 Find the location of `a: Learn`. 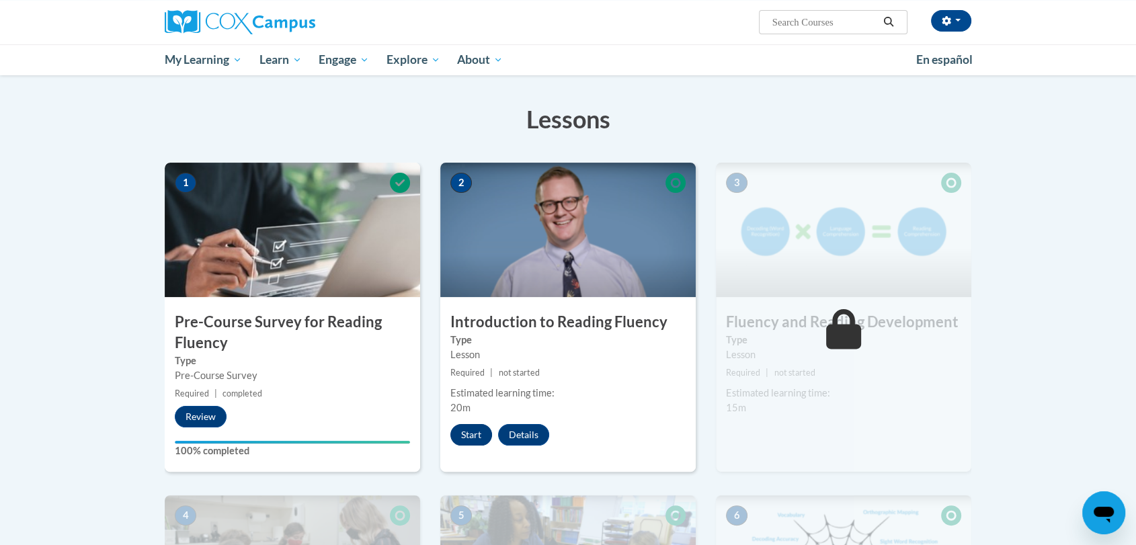

a: Learn is located at coordinates (280, 60).